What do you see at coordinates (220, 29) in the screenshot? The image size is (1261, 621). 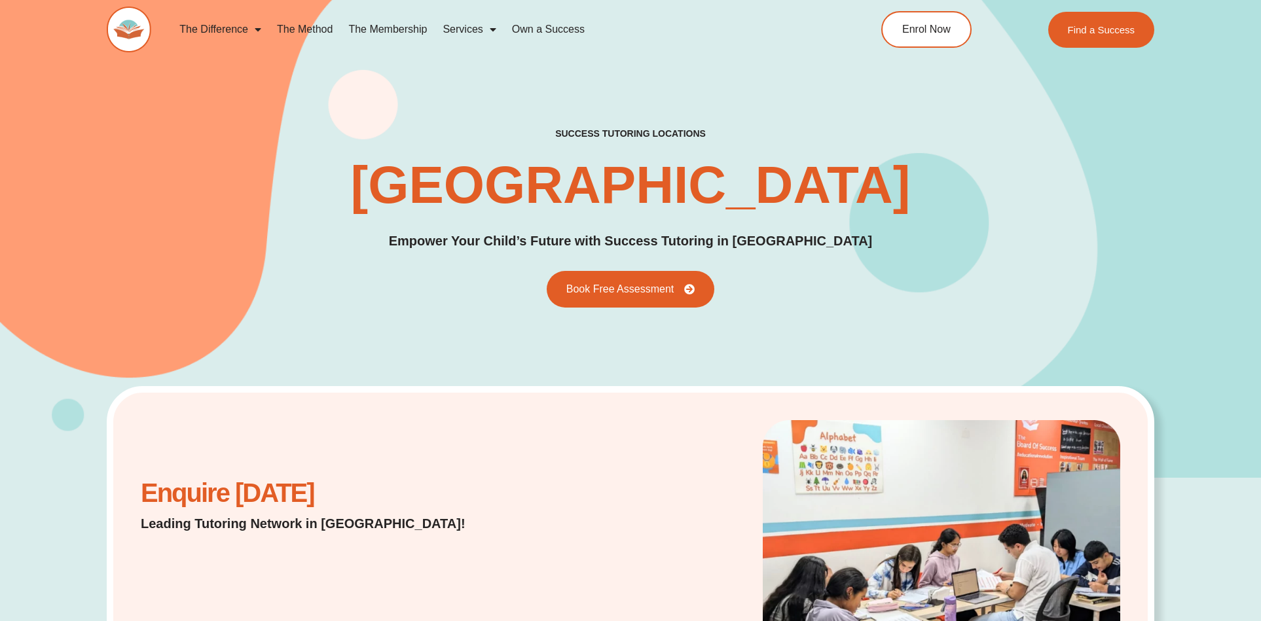 I see `a: The Difference` at bounding box center [220, 29].